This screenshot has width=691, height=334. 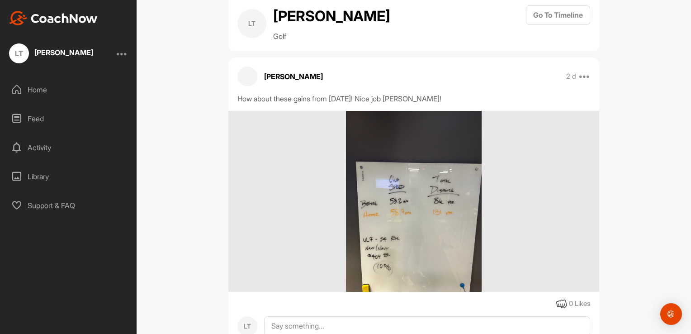 I want to click on div: Support & FAQ, so click(x=69, y=205).